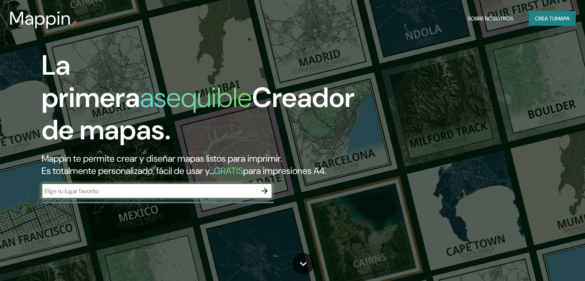 This screenshot has width=585, height=281. Describe the element at coordinates (198, 113) in the screenshot. I see `font: Creador de mapas.` at that location.